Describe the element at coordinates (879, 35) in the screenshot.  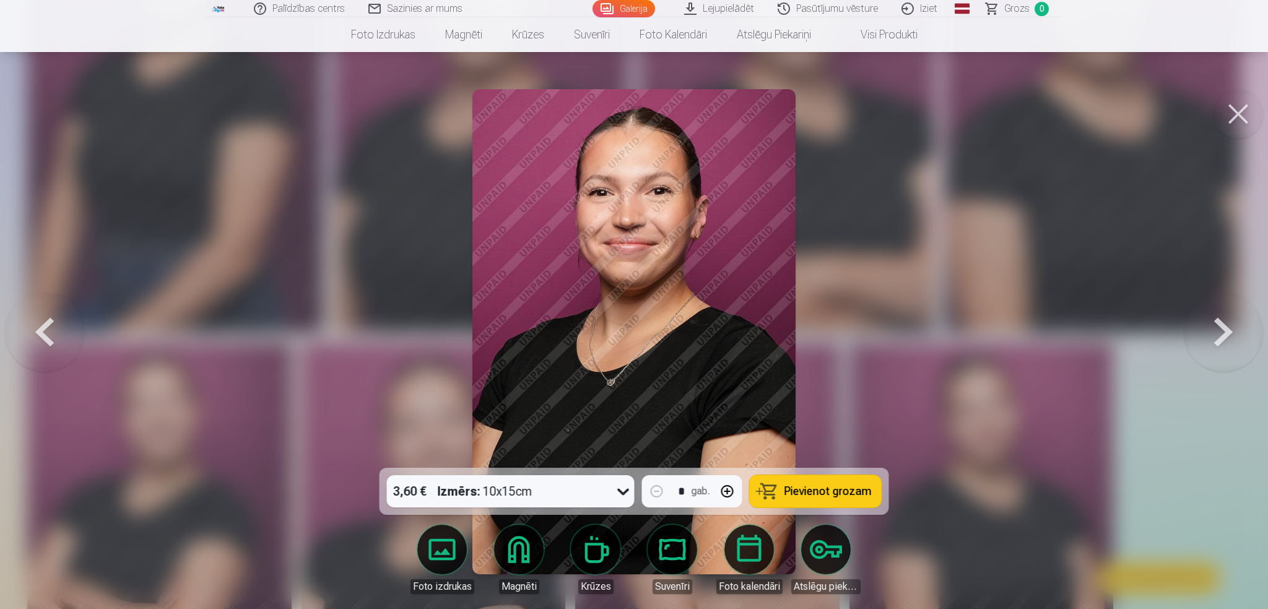
I see `a: Visi produkti` at that location.